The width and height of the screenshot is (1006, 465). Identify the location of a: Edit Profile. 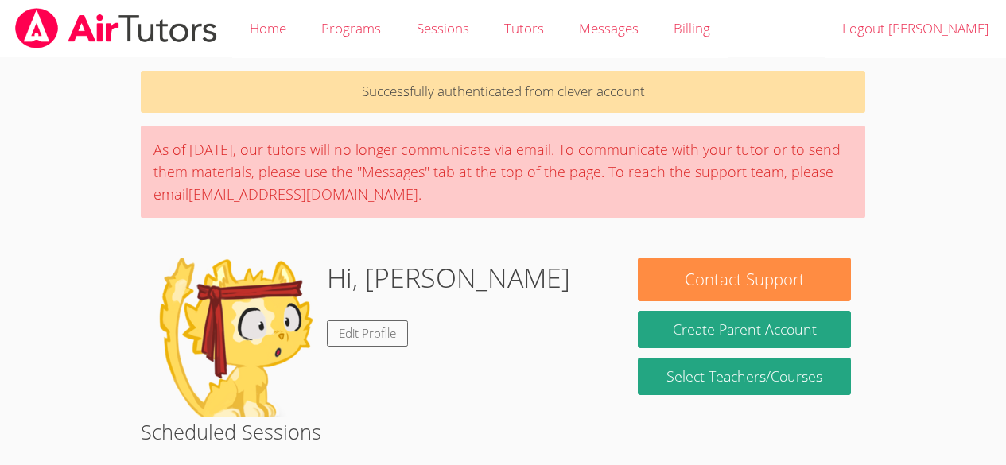
(367, 333).